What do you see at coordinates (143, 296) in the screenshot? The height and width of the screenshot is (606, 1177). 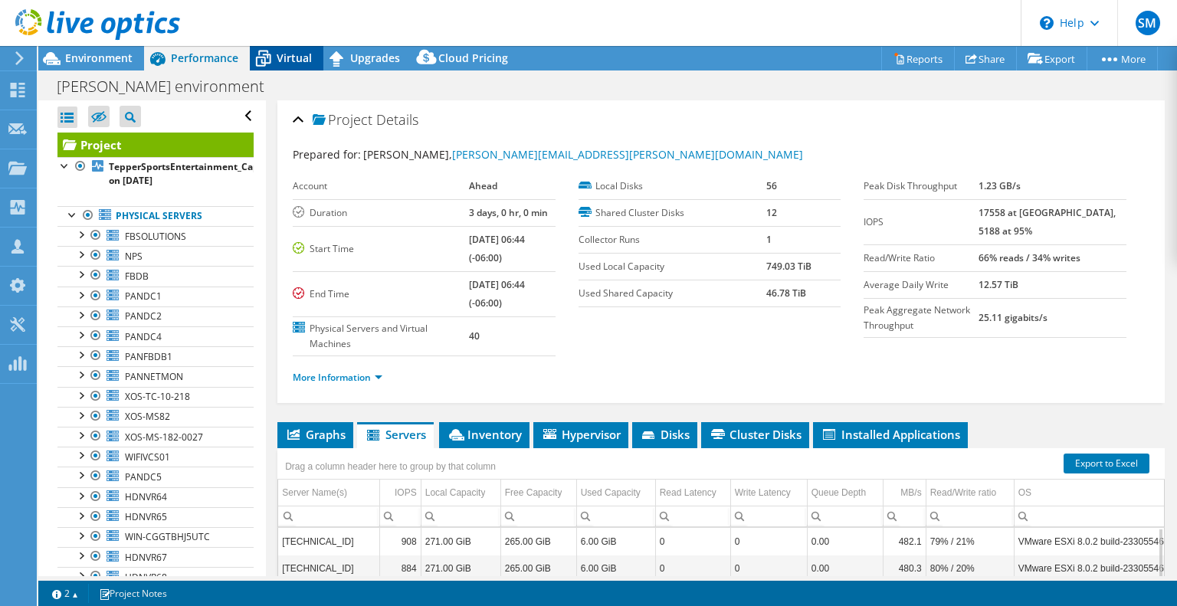 I see `span: PANDC1` at bounding box center [143, 296].